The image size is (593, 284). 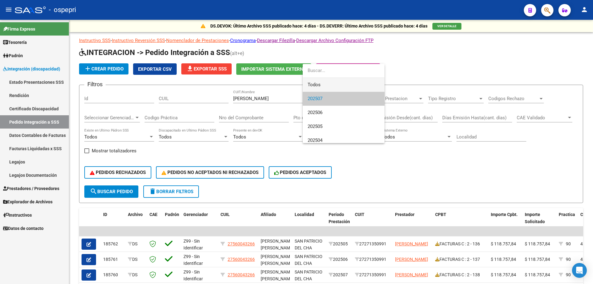 I want to click on input: dropdown search, so click(x=343, y=70).